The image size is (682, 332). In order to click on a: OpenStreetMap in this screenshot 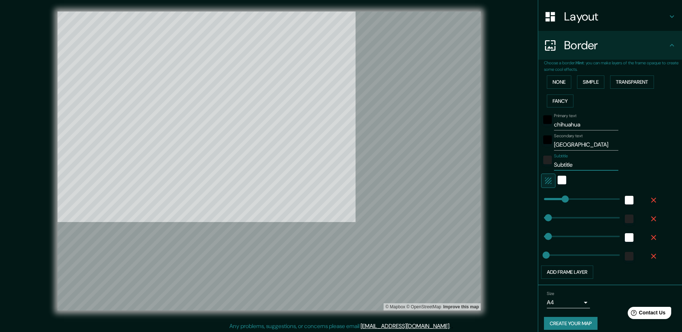, I will do `click(423, 307)`.